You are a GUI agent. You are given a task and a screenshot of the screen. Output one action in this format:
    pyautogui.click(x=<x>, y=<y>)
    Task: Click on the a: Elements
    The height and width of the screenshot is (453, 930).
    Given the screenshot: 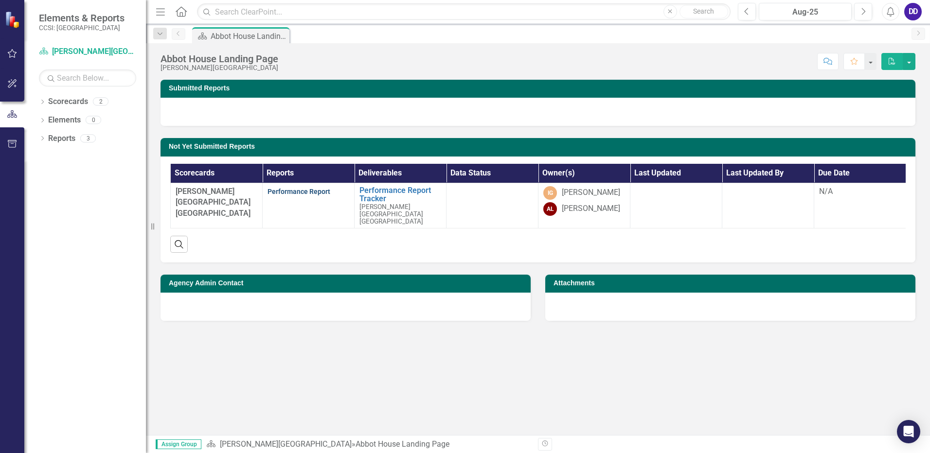 What is the action you would take?
    pyautogui.click(x=64, y=120)
    